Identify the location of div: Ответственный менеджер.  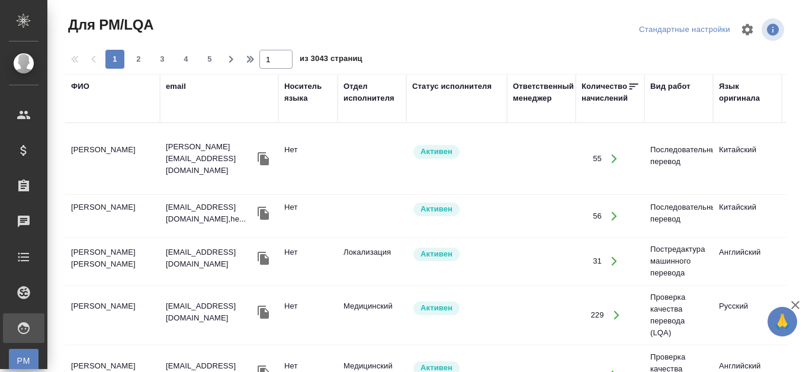
(543, 92).